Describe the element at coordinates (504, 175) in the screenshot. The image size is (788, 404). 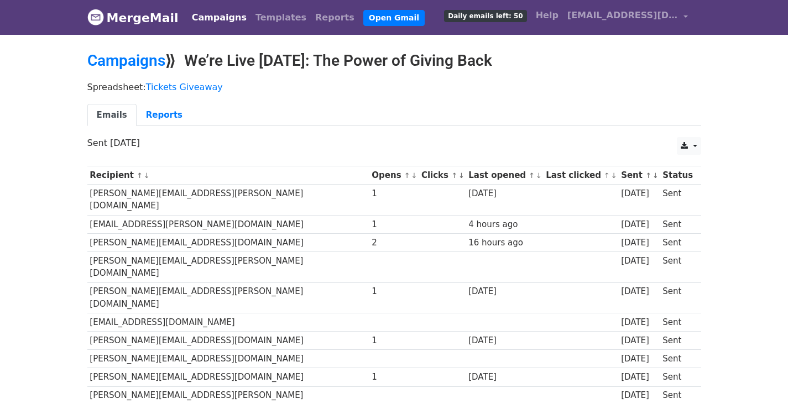
I see `th: Last opened` at that location.